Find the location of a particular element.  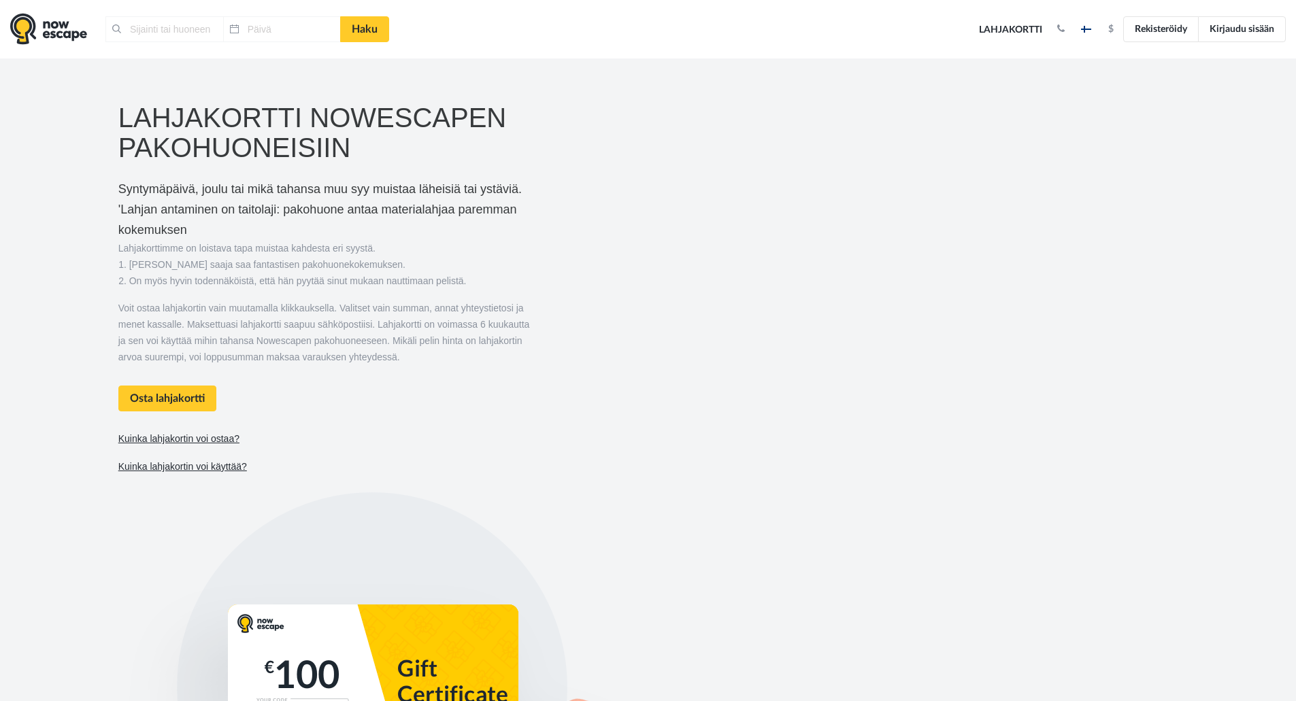

img: logo is located at coordinates (48, 29).